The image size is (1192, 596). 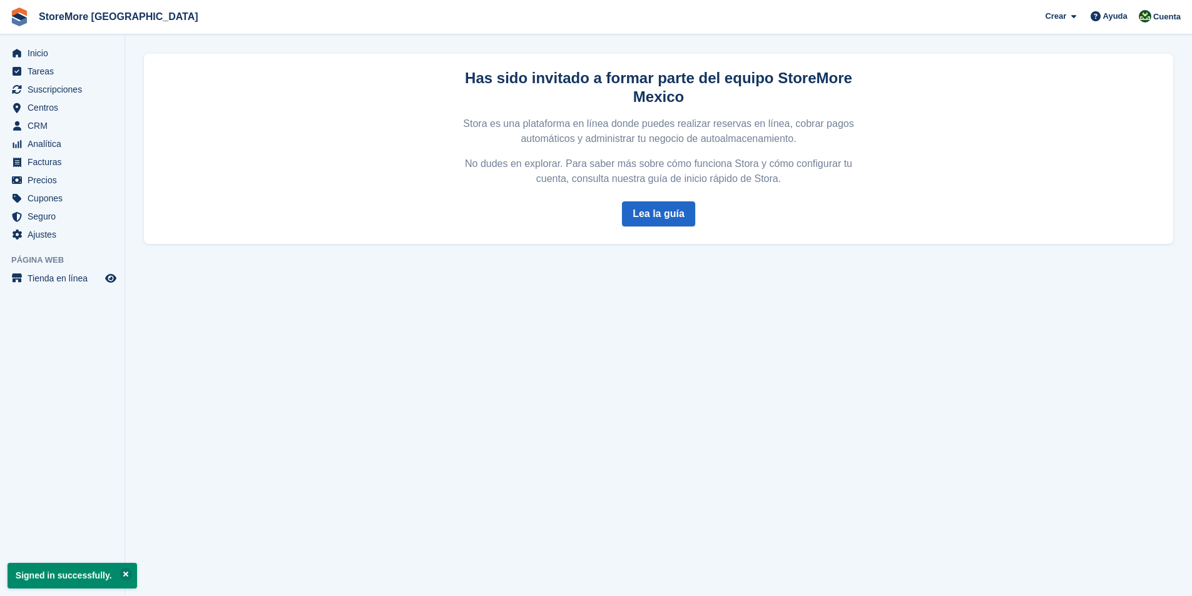 I want to click on img: Claudia Cortes, so click(x=1145, y=16).